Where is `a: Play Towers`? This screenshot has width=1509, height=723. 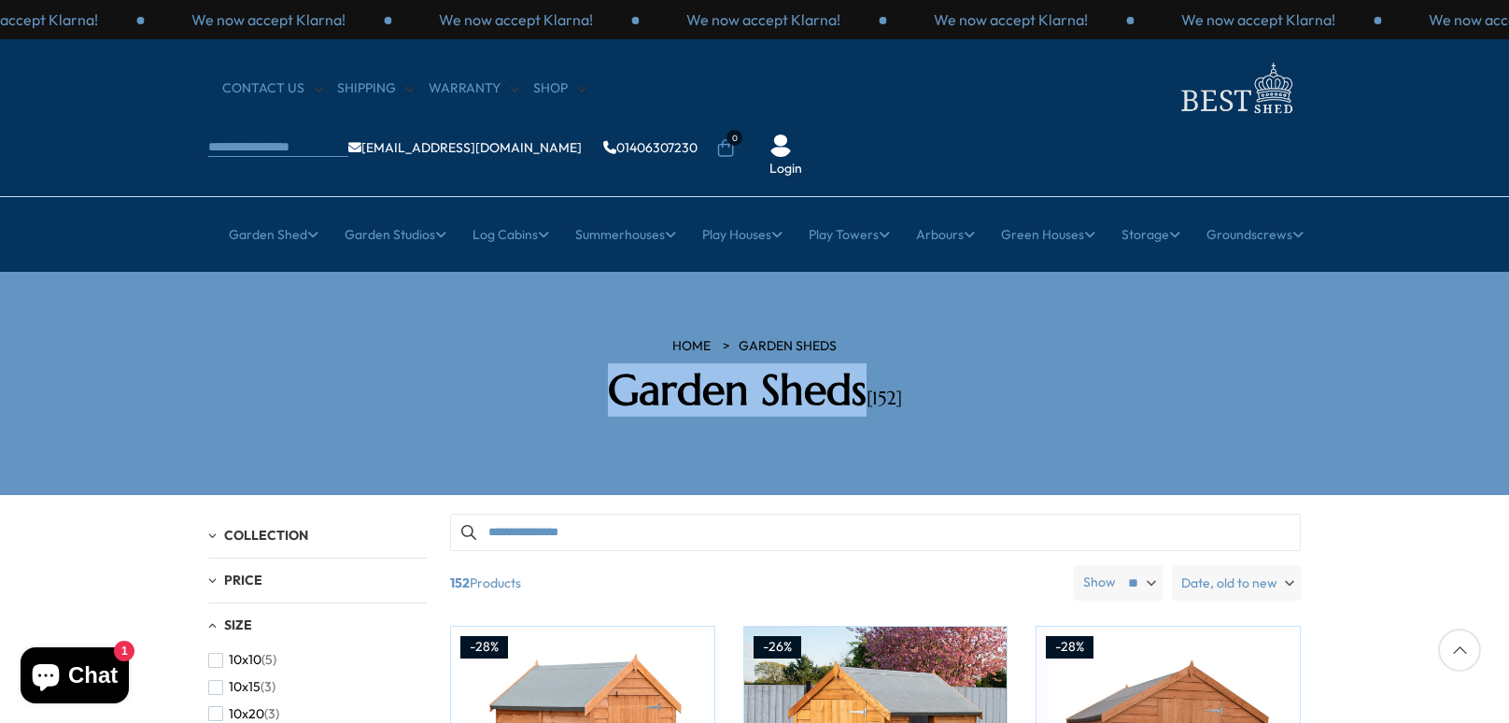 a: Play Towers is located at coordinates (849, 234).